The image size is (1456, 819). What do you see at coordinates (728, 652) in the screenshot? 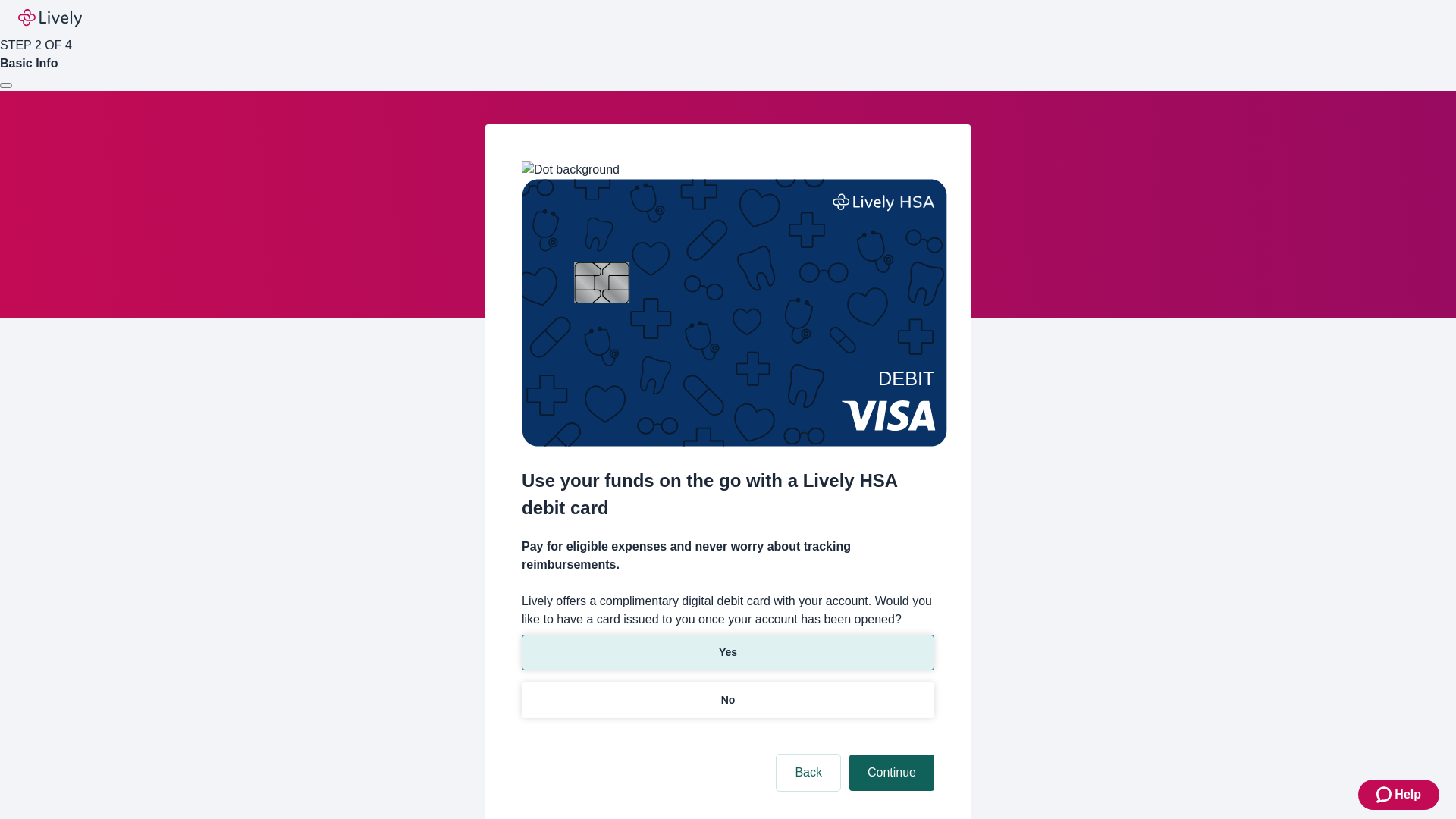
I see `button: Yes` at bounding box center [728, 652].